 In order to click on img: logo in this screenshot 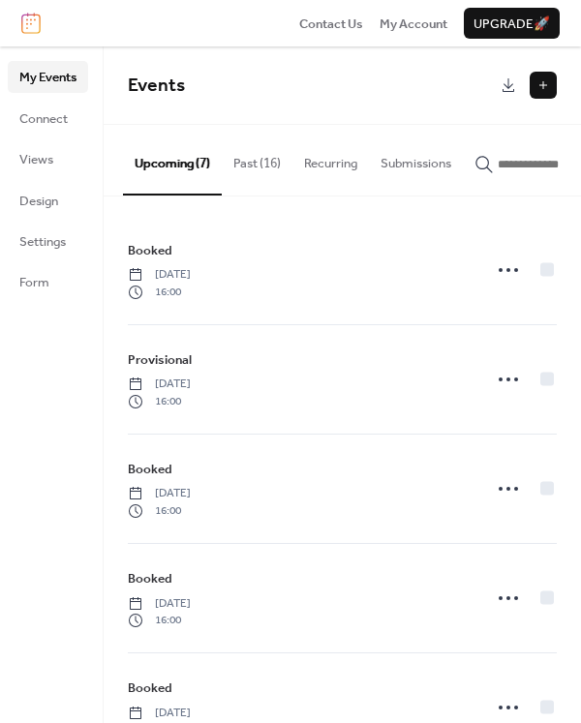, I will do `click(31, 23)`.